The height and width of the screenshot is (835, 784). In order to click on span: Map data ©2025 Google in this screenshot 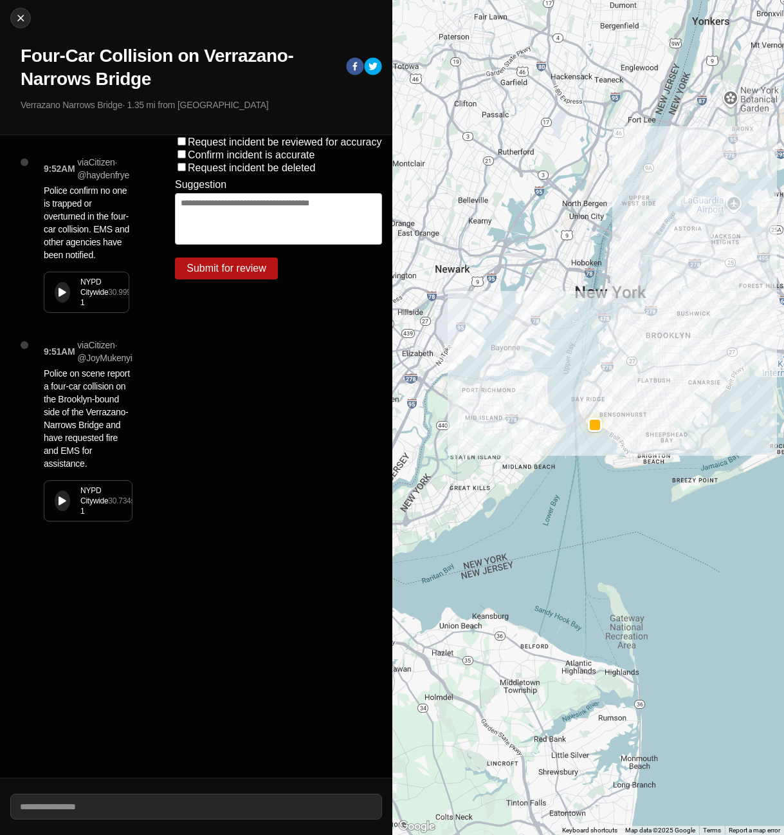, I will do `click(660, 829)`.